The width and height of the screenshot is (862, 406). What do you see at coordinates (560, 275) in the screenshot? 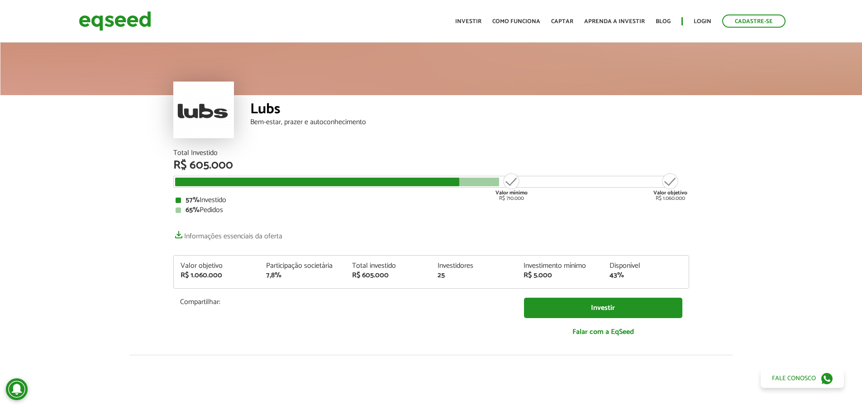
I see `div: R$ 5.000` at bounding box center [560, 275].